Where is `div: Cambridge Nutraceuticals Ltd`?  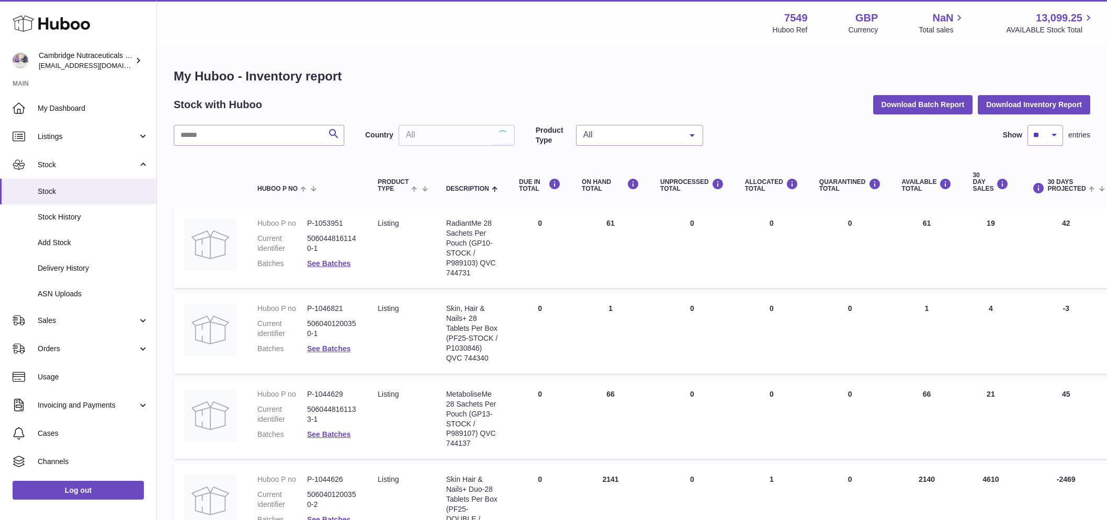
div: Cambridge Nutraceuticals Ltd is located at coordinates (86, 61).